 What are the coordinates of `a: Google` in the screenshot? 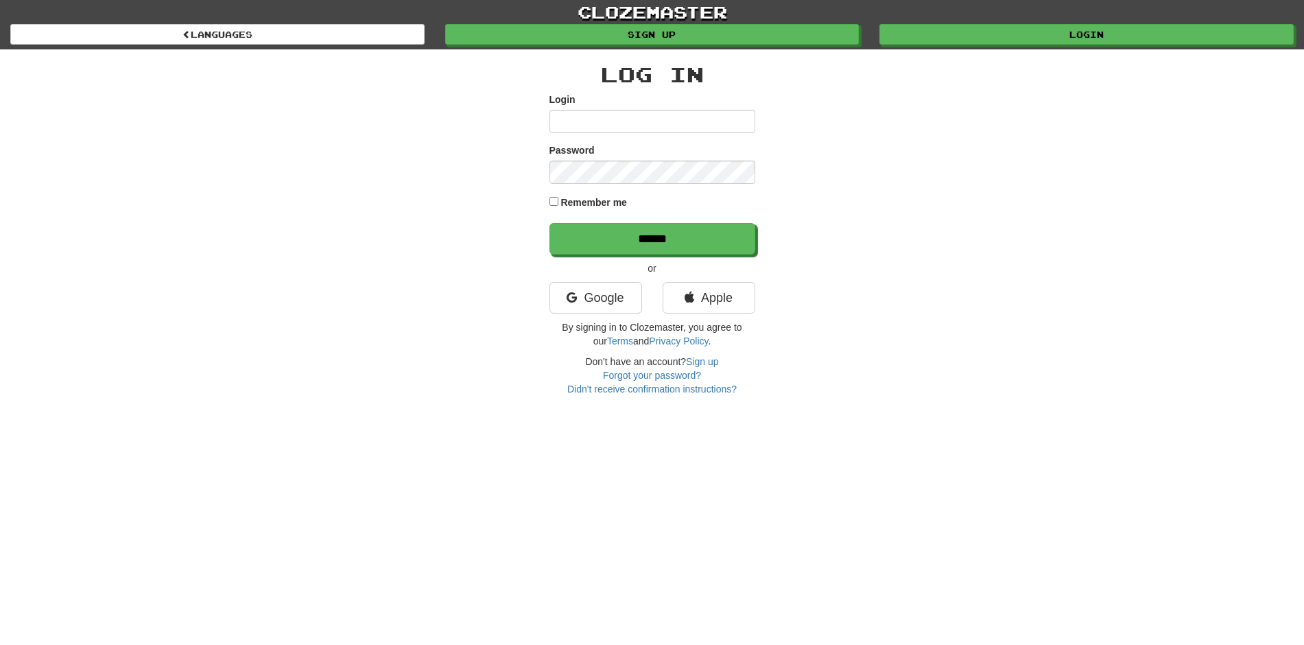 It's located at (595, 298).